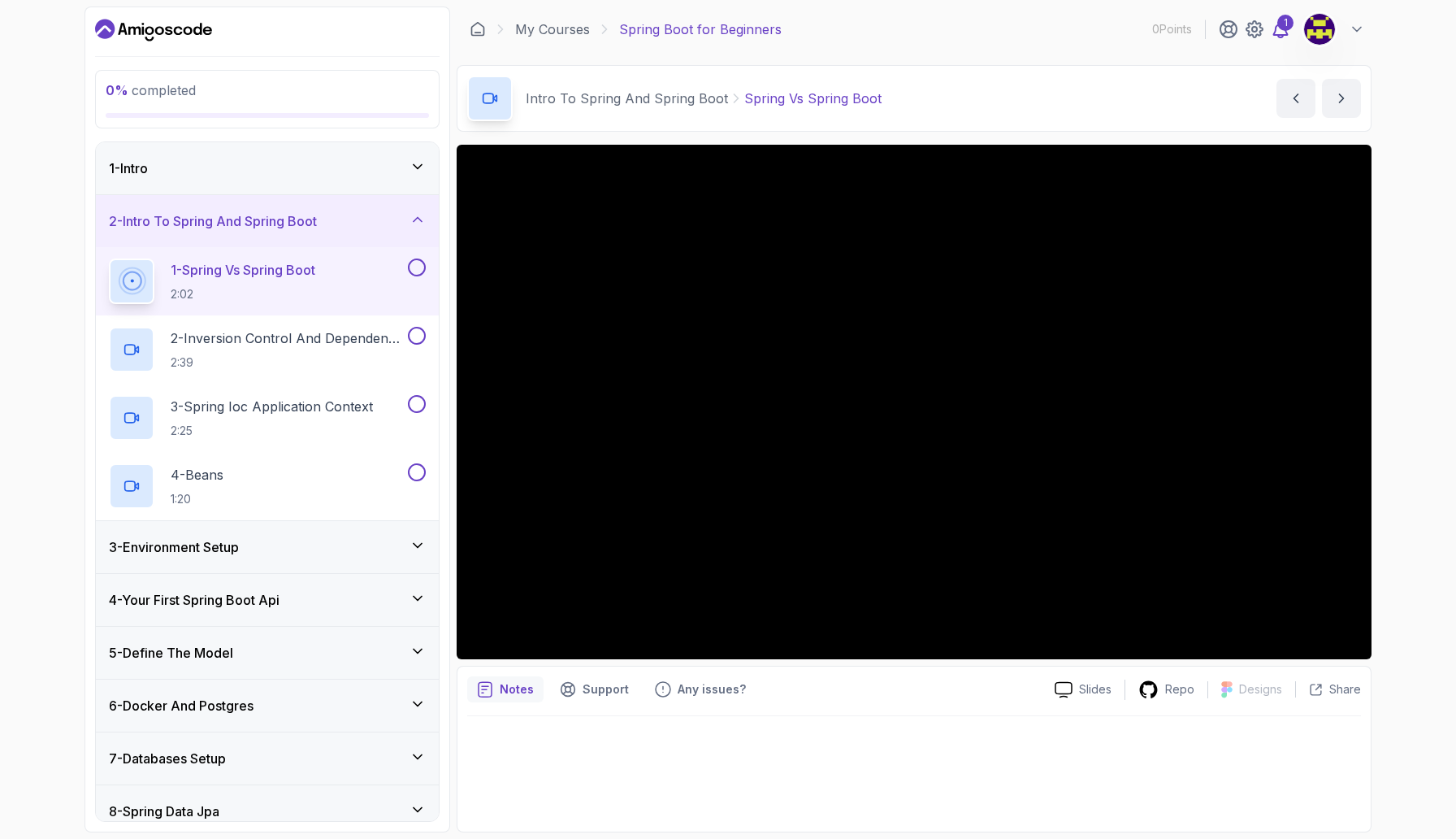 The height and width of the screenshot is (839, 1456). What do you see at coordinates (268, 758) in the screenshot?
I see `button: 7-Databases Setup` at bounding box center [268, 758].